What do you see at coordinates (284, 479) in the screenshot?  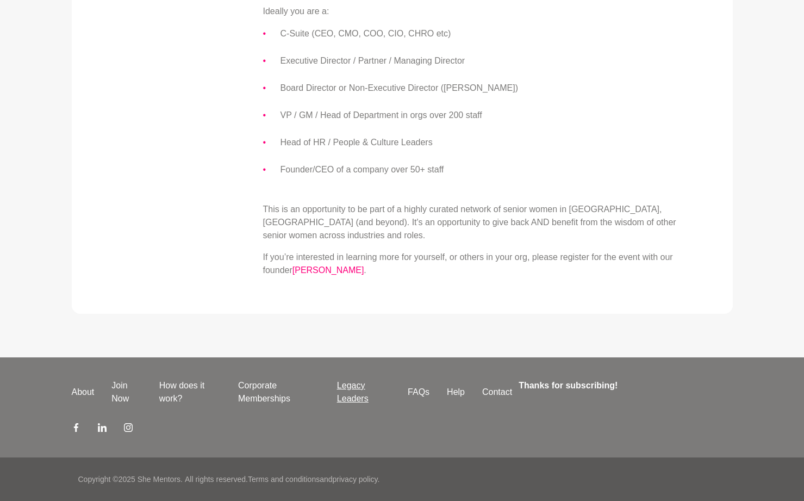 I see `a: Terms and conditions` at bounding box center [284, 479].